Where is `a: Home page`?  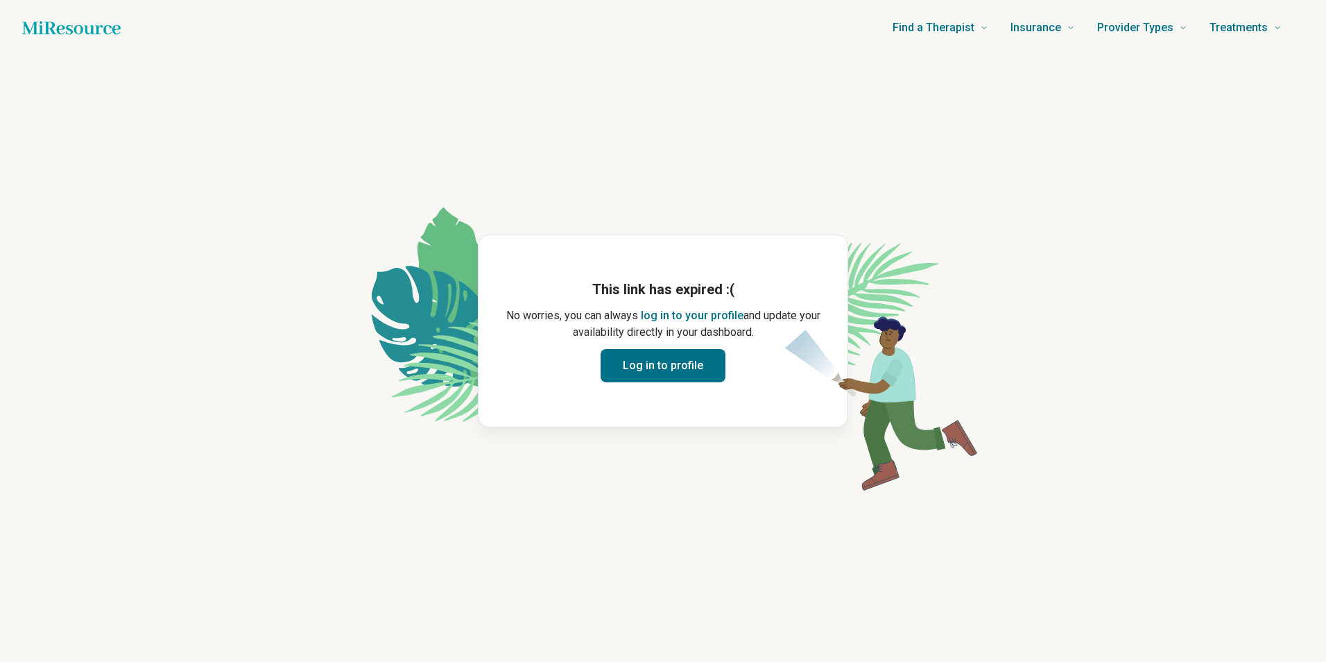
a: Home page is located at coordinates (71, 28).